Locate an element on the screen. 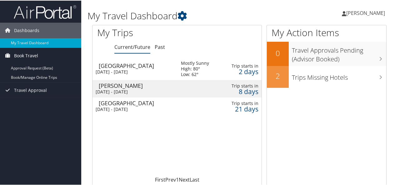 The width and height of the screenshot is (395, 185). div: 21 days is located at coordinates (243, 109).